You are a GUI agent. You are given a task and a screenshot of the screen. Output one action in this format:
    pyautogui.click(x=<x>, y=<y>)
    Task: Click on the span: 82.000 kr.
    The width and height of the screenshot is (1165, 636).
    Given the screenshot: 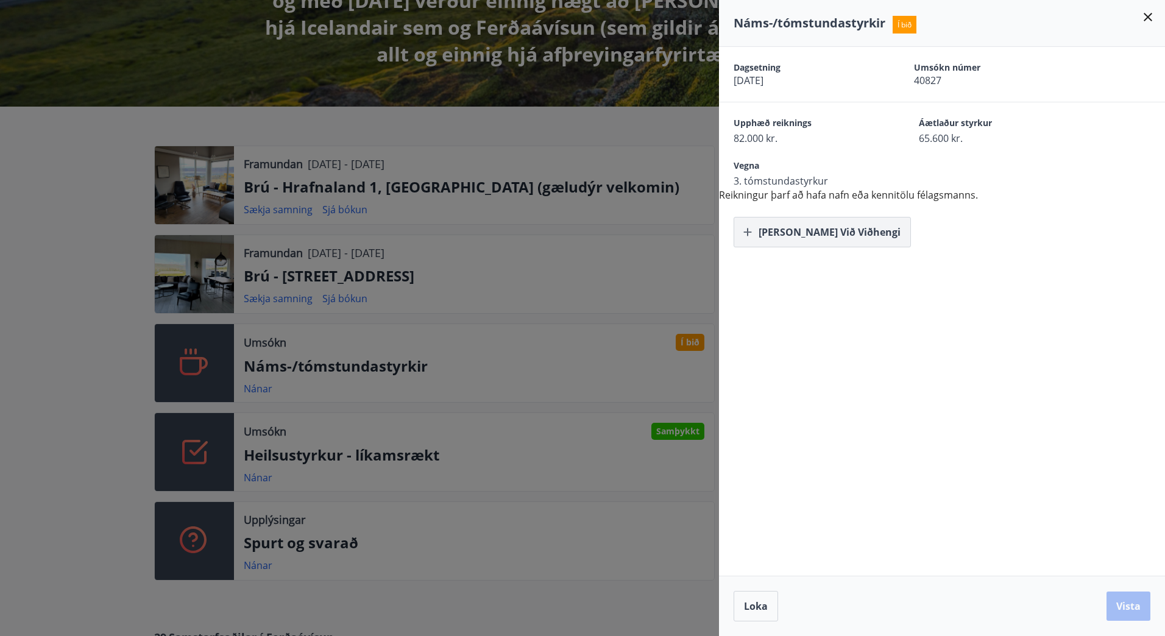 What is the action you would take?
    pyautogui.click(x=805, y=138)
    